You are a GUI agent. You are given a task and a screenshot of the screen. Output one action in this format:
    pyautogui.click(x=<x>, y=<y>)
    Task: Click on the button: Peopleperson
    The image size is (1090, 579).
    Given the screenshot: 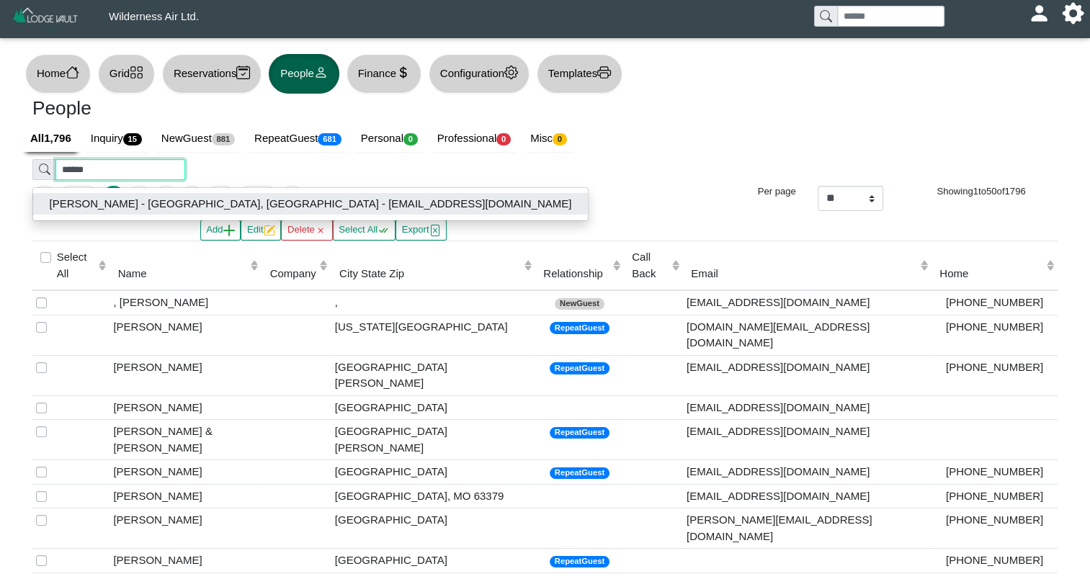 What is the action you would take?
    pyautogui.click(x=303, y=73)
    